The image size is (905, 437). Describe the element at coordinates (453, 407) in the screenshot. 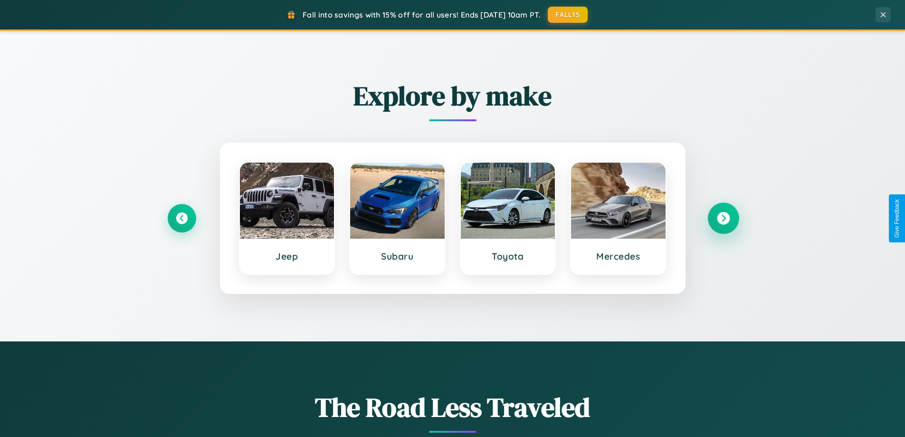

I see `h1: The Road Less Traveled` at that location.